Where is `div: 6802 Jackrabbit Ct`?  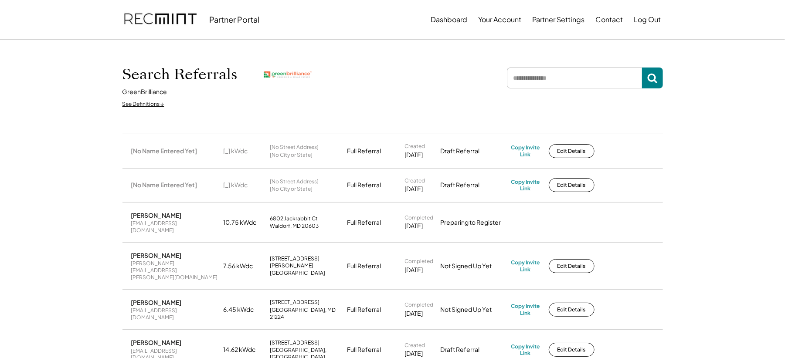 div: 6802 Jackrabbit Ct is located at coordinates (294, 219).